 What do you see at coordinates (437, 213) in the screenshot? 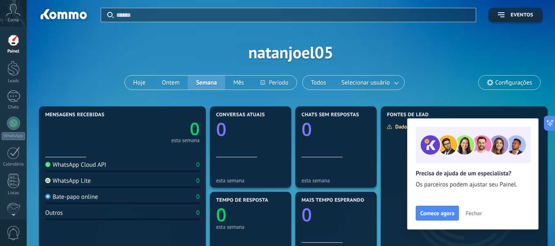
I see `button: Comece agora` at bounding box center [437, 213].